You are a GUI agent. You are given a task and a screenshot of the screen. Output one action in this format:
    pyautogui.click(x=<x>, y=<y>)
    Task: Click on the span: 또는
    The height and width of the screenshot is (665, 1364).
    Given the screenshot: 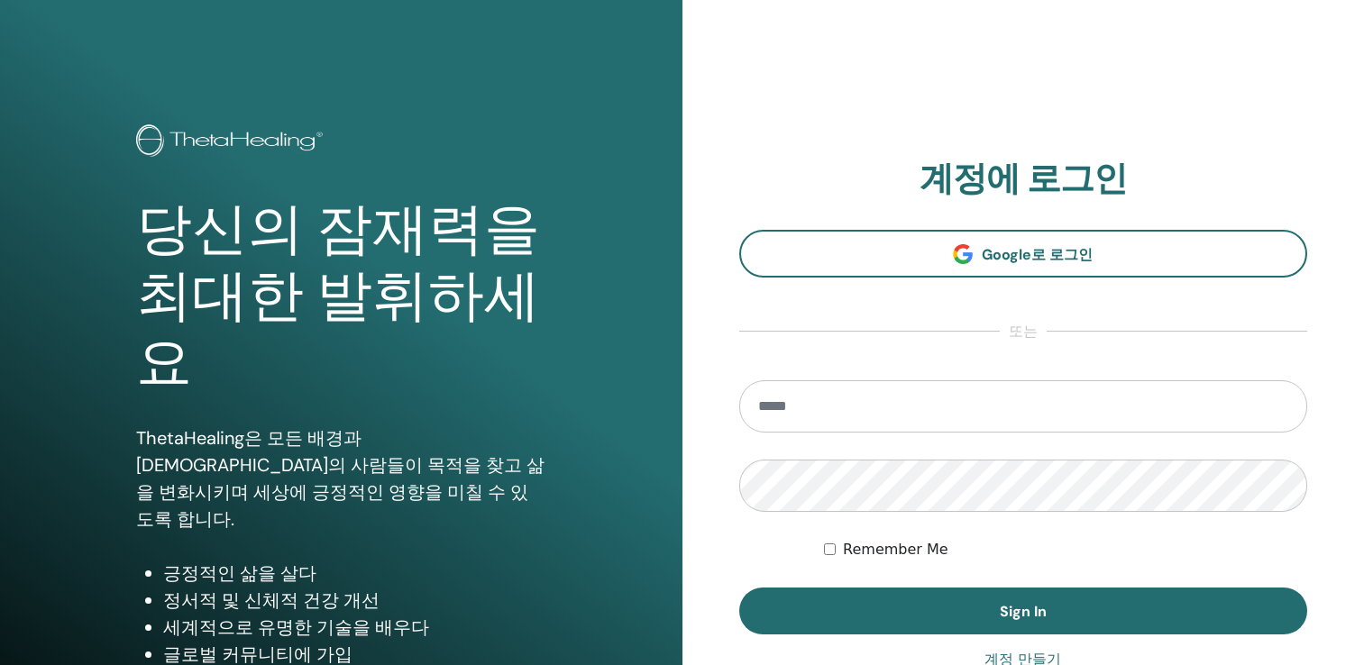 What is the action you would take?
    pyautogui.click(x=1023, y=332)
    